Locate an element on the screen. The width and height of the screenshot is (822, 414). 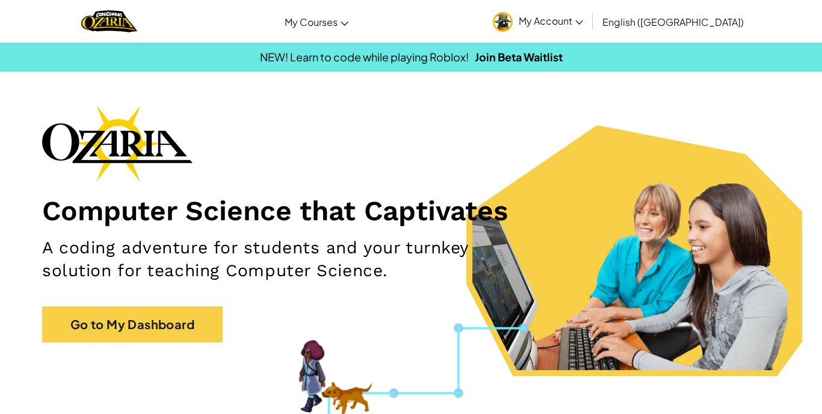
a: My Courses is located at coordinates (317, 22).